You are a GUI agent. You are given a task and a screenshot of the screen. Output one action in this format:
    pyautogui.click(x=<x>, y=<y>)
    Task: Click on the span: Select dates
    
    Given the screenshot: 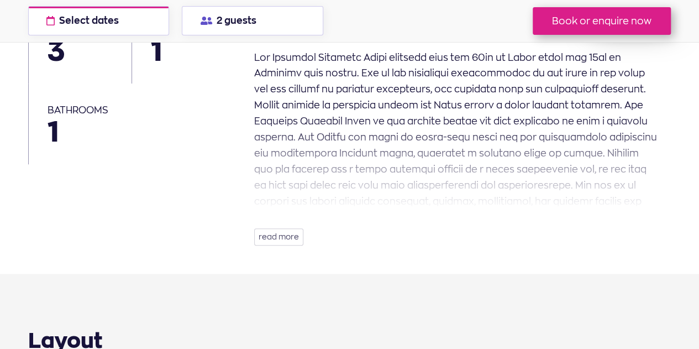 What is the action you would take?
    pyautogui.click(x=89, y=20)
    